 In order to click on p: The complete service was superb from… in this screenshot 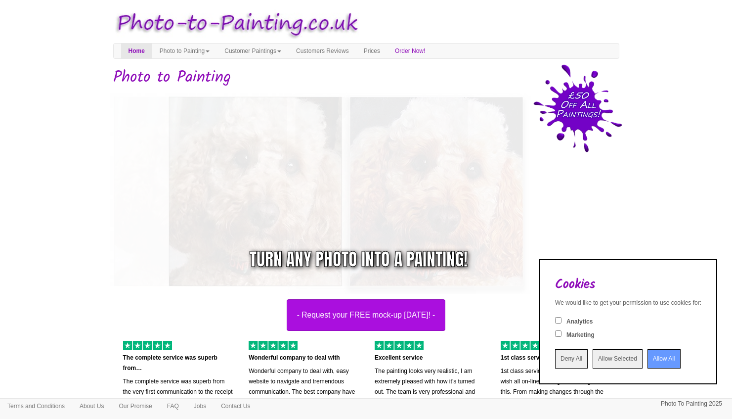, I will do `click(178, 363)`.